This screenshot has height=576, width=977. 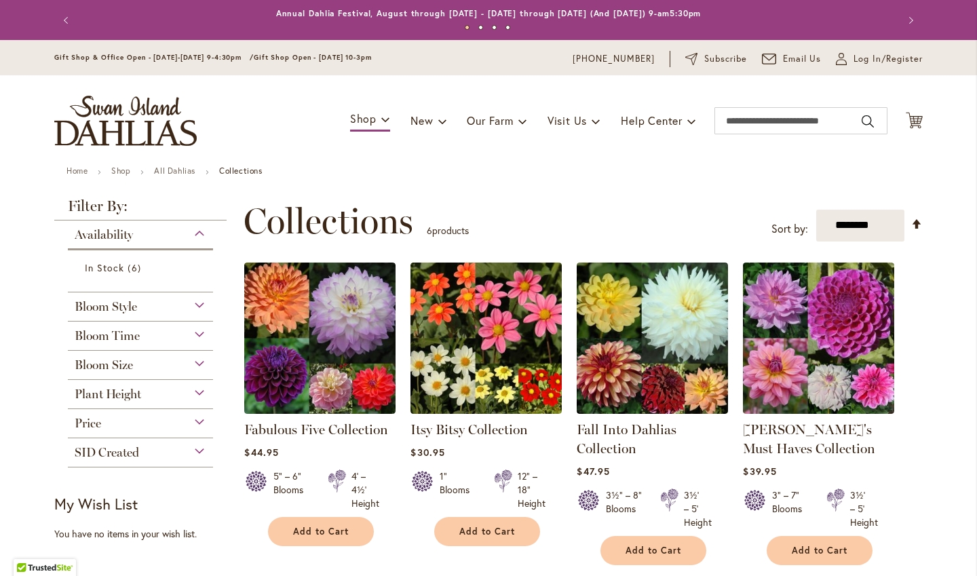 What do you see at coordinates (791, 509) in the screenshot?
I see `div: 3" – 7" Blooms` at bounding box center [791, 509].